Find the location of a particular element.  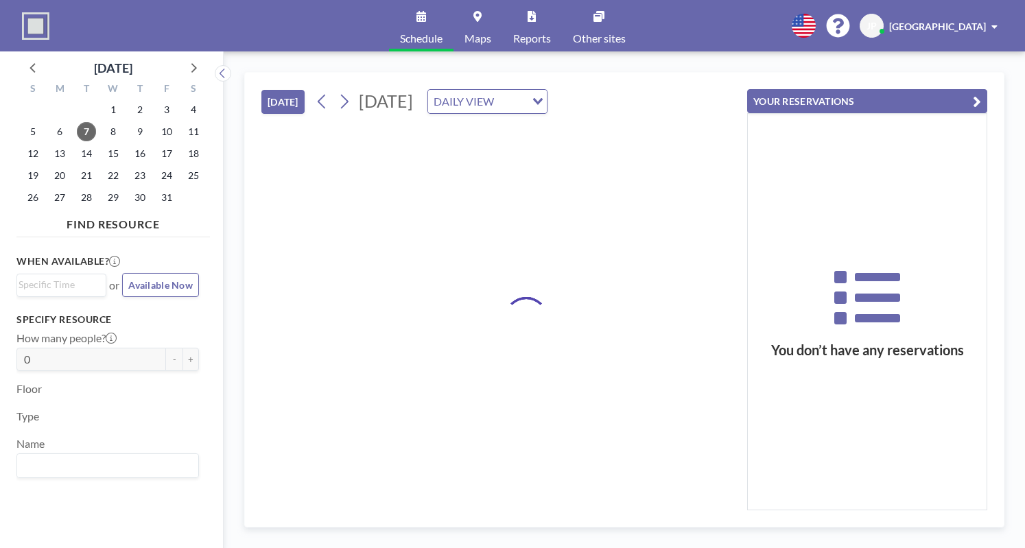

span: Tuesday, October 21, 2025 is located at coordinates (86, 176).